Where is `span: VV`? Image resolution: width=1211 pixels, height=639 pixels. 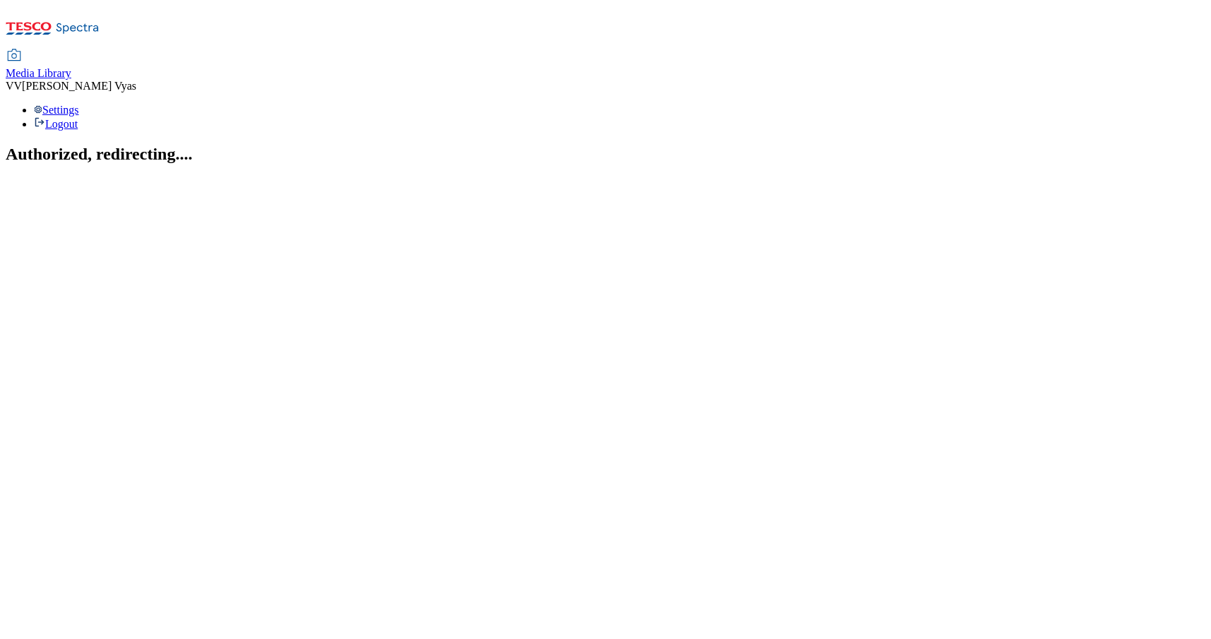 span: VV is located at coordinates (13, 85).